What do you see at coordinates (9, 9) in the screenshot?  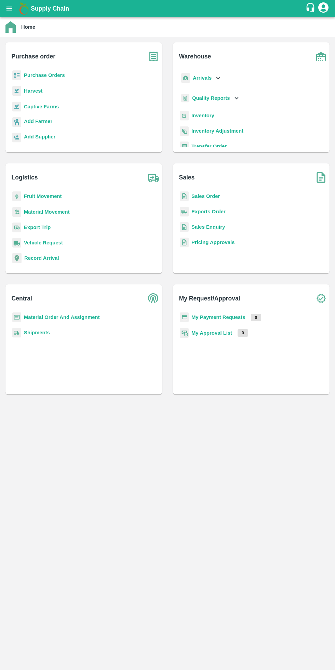 I see `button: open drawer` at bounding box center [9, 9].